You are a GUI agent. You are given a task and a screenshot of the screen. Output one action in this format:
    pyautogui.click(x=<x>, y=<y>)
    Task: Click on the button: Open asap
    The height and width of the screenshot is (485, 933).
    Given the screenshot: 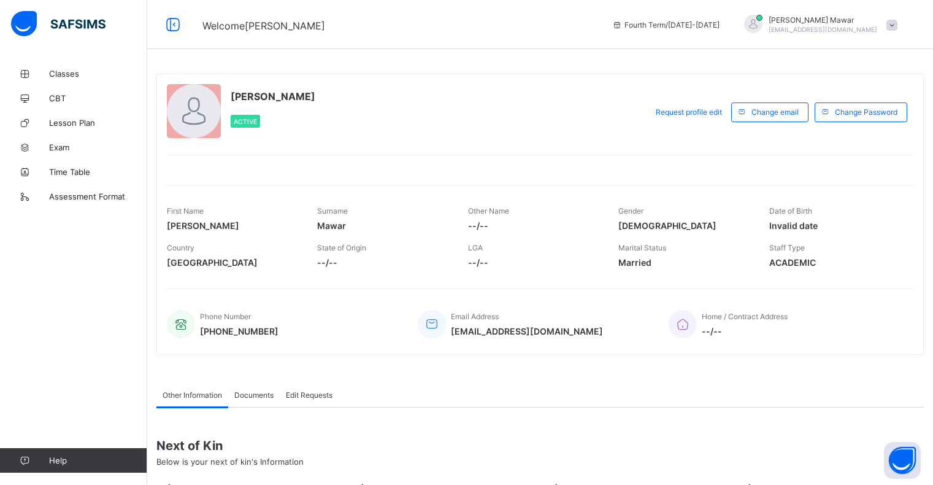 What is the action you would take?
    pyautogui.click(x=903, y=460)
    